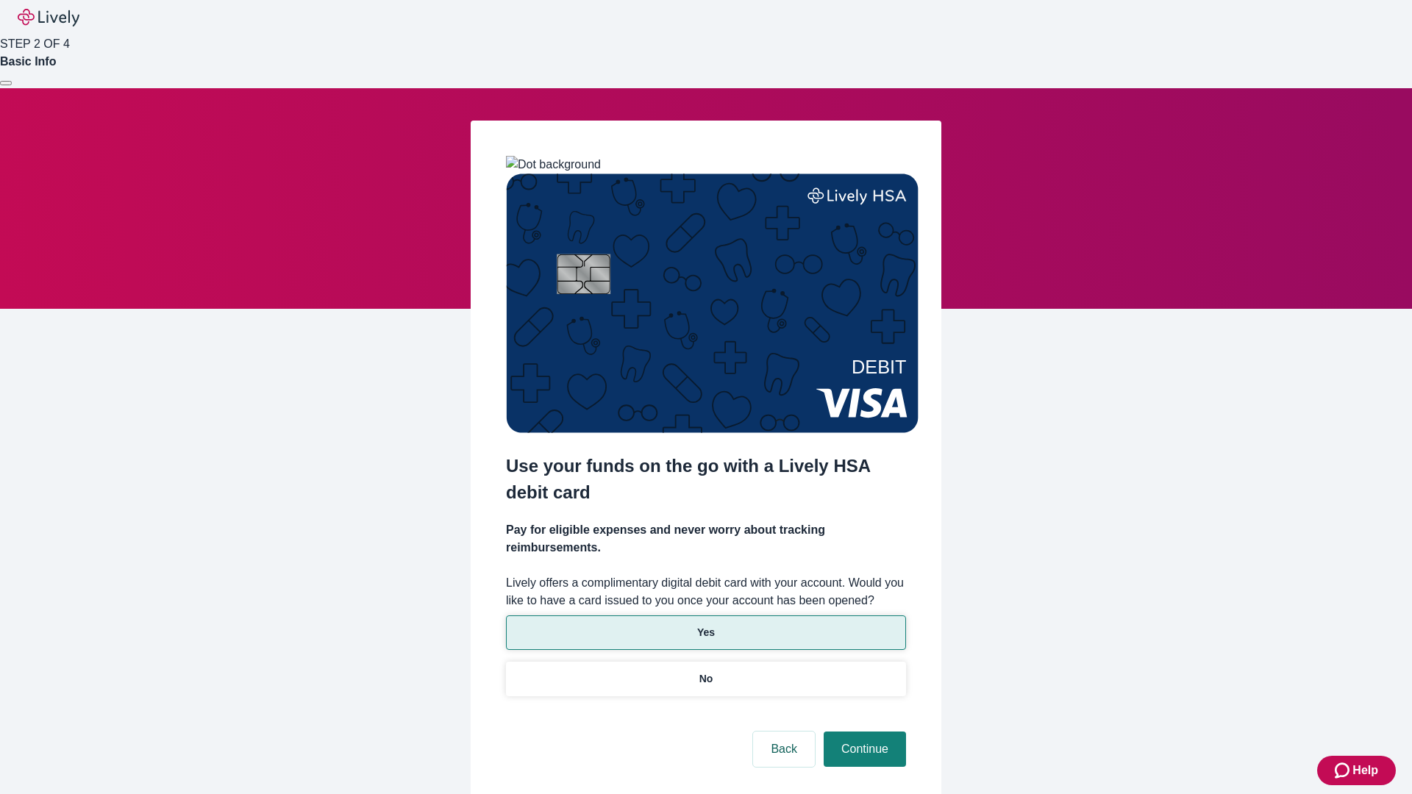 This screenshot has height=794, width=1412. I want to click on img: Debit card, so click(712, 303).